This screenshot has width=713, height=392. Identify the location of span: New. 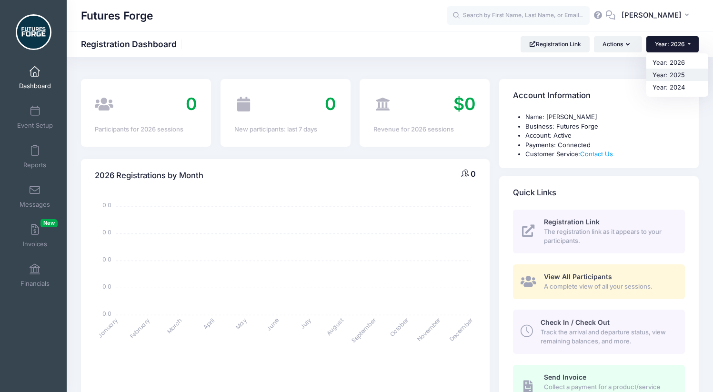
(49, 223).